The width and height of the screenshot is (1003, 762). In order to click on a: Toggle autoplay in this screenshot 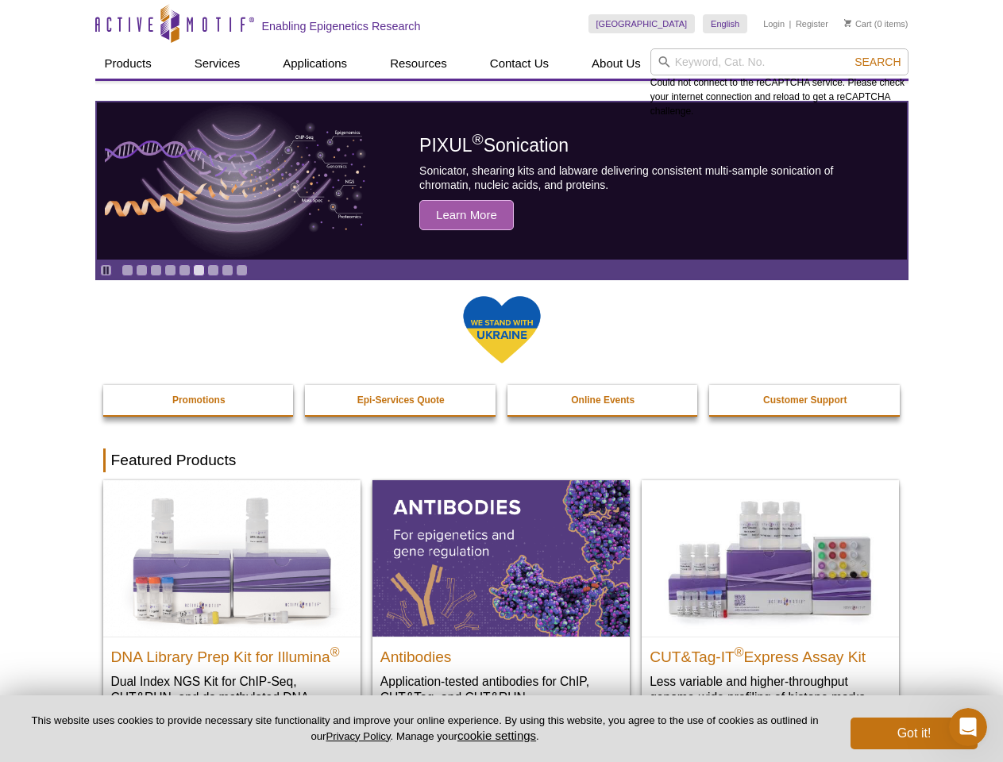, I will do `click(106, 270)`.